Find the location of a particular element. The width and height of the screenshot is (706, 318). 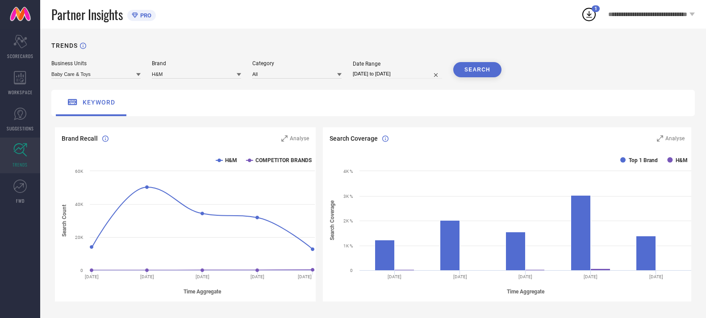

span: 1 is located at coordinates (596, 8).